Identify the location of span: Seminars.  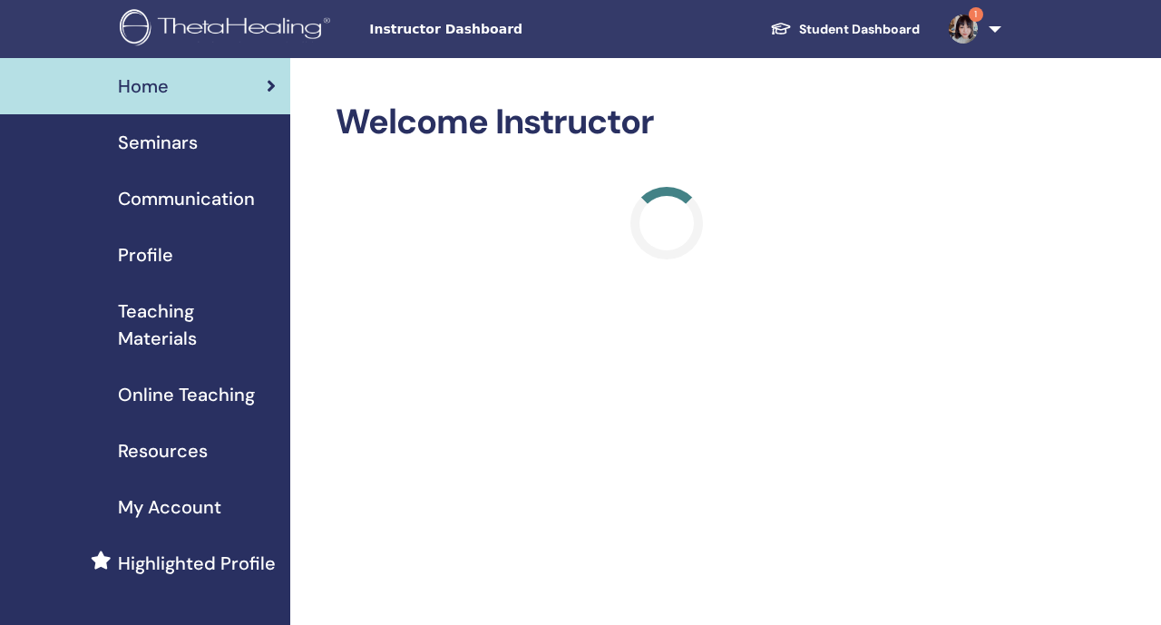
(158, 142).